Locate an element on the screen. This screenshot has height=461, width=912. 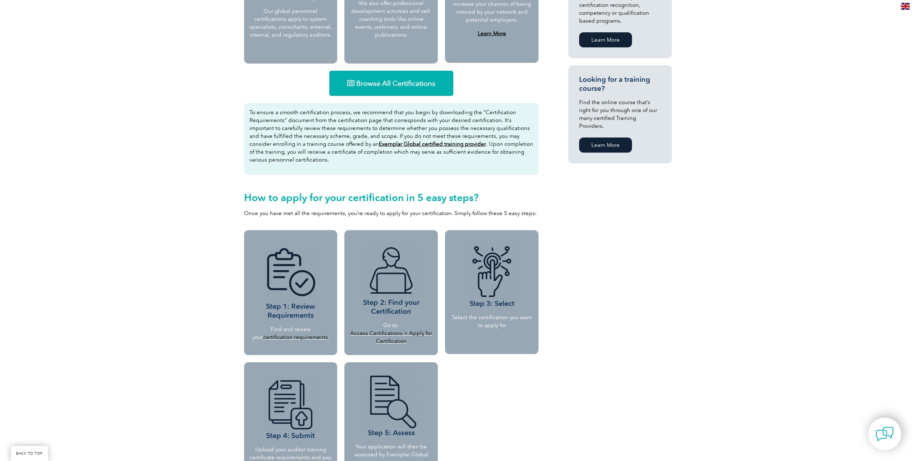
h3: Step 1: Review Requirements is located at coordinates (291, 284).